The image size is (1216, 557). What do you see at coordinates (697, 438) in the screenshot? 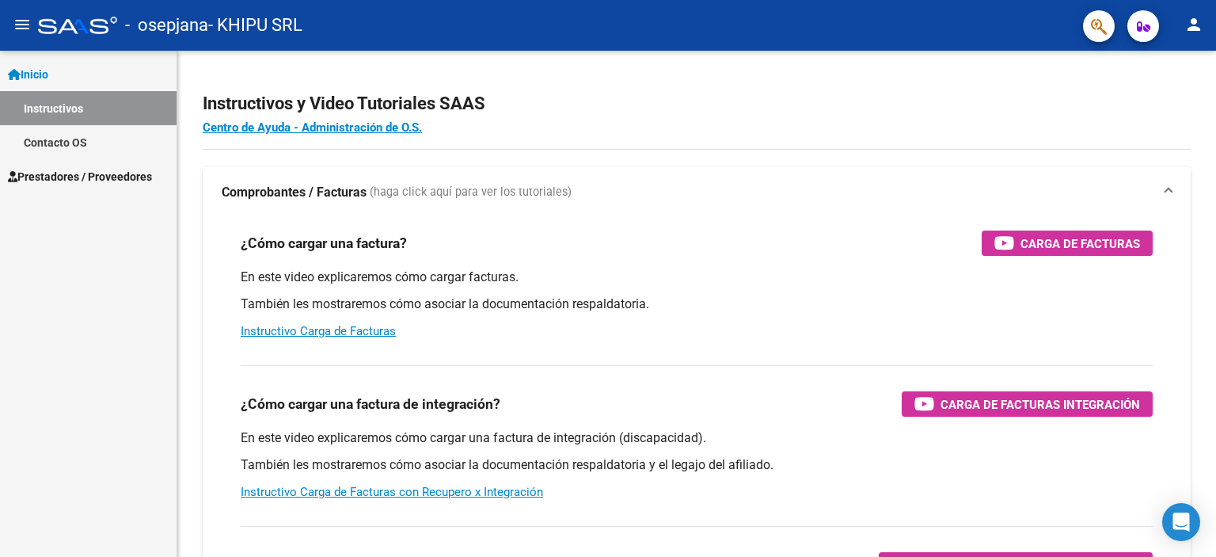
I see `p: En este video explicaremos cómo cargar una factura de integración (discapacidad).` at bounding box center [697, 438].